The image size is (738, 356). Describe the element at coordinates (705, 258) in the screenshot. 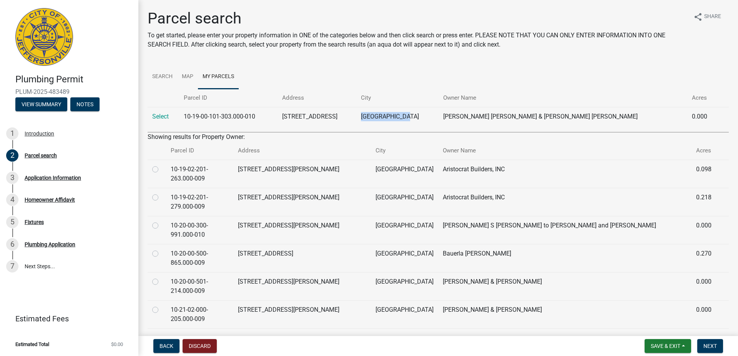

I see `td: 0.270` at that location.